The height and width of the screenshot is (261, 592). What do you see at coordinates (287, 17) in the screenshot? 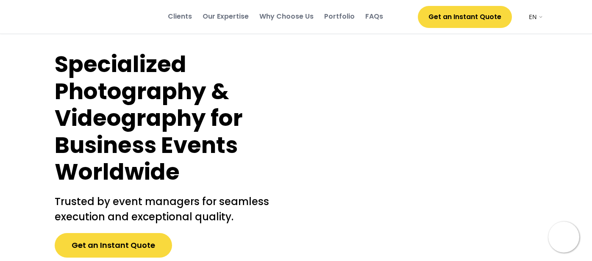
I see `div: Why Choose Us` at bounding box center [287, 17].